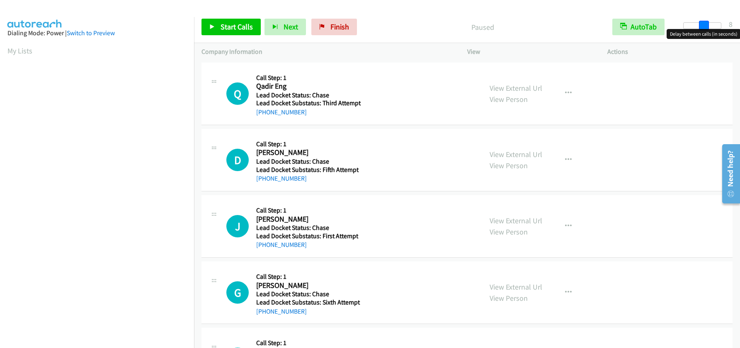 This screenshot has width=740, height=348. Describe the element at coordinates (291, 27) in the screenshot. I see `span: Next` at that location.